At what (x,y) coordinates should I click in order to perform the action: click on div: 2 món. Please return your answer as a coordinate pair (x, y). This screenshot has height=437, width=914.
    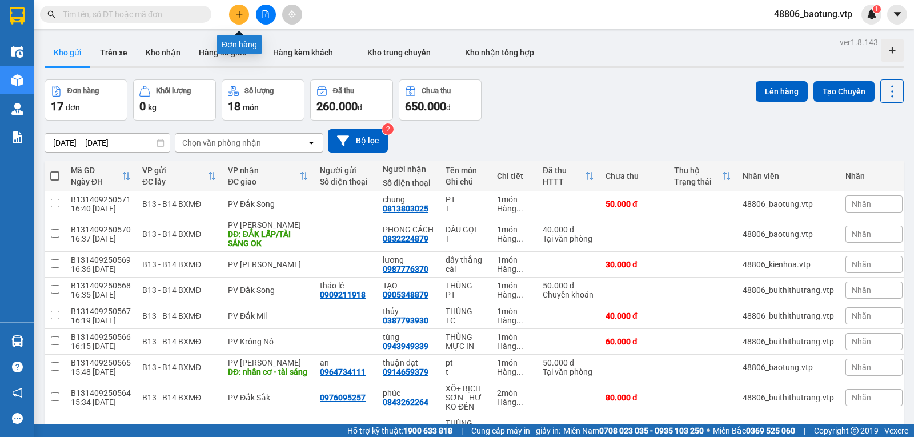
    Looking at the image, I should click on (514, 393).